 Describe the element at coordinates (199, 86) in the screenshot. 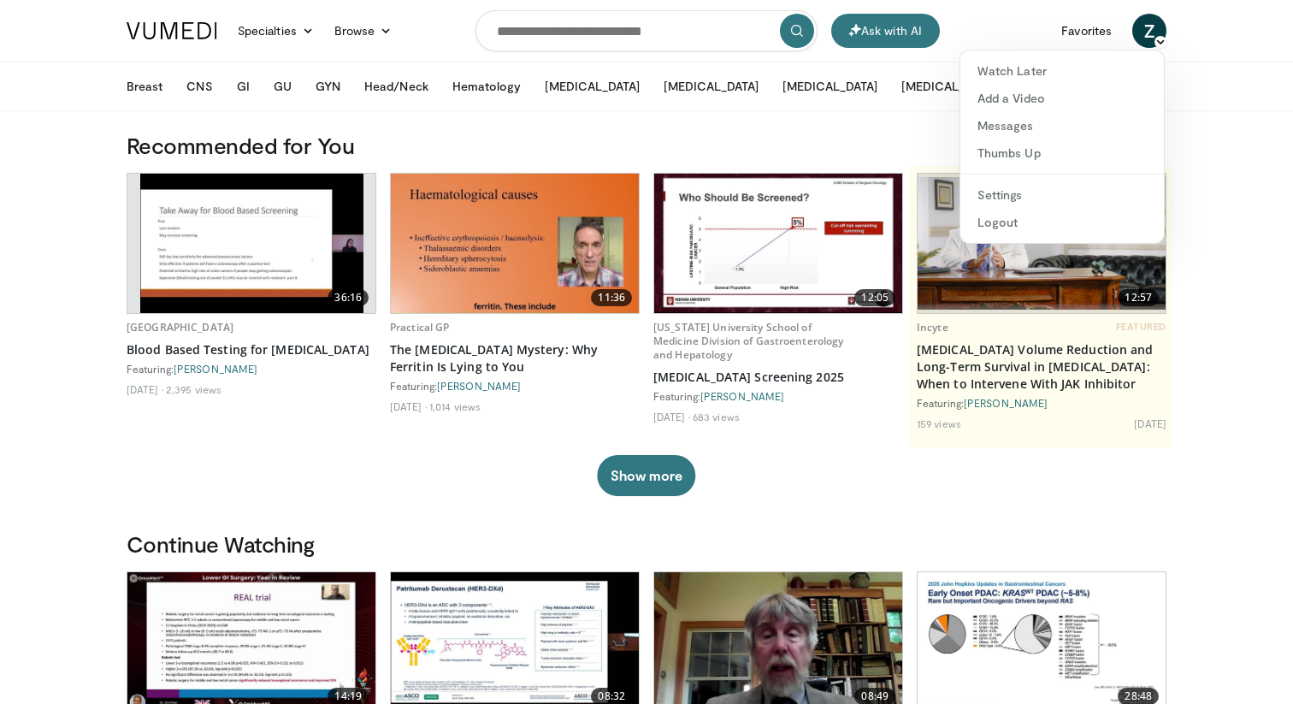

I see `button: CNS` at that location.